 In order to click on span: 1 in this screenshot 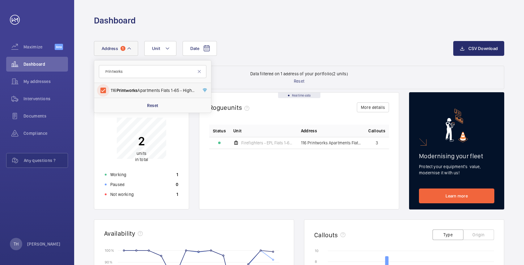, I will do `click(123, 49)`.